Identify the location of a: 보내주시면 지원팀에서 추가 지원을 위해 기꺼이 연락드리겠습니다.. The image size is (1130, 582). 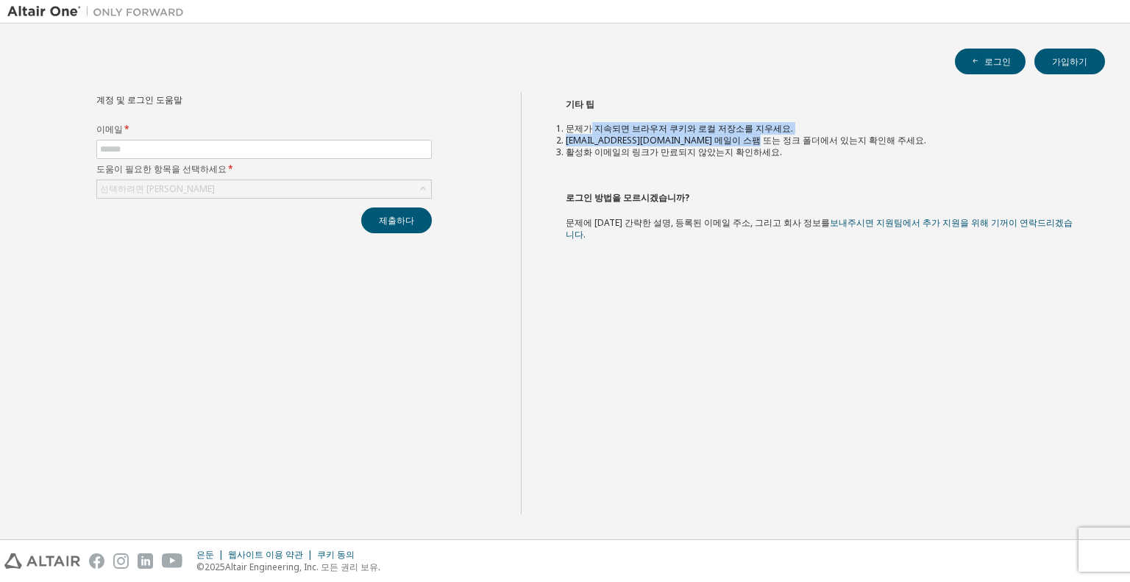
(819, 228).